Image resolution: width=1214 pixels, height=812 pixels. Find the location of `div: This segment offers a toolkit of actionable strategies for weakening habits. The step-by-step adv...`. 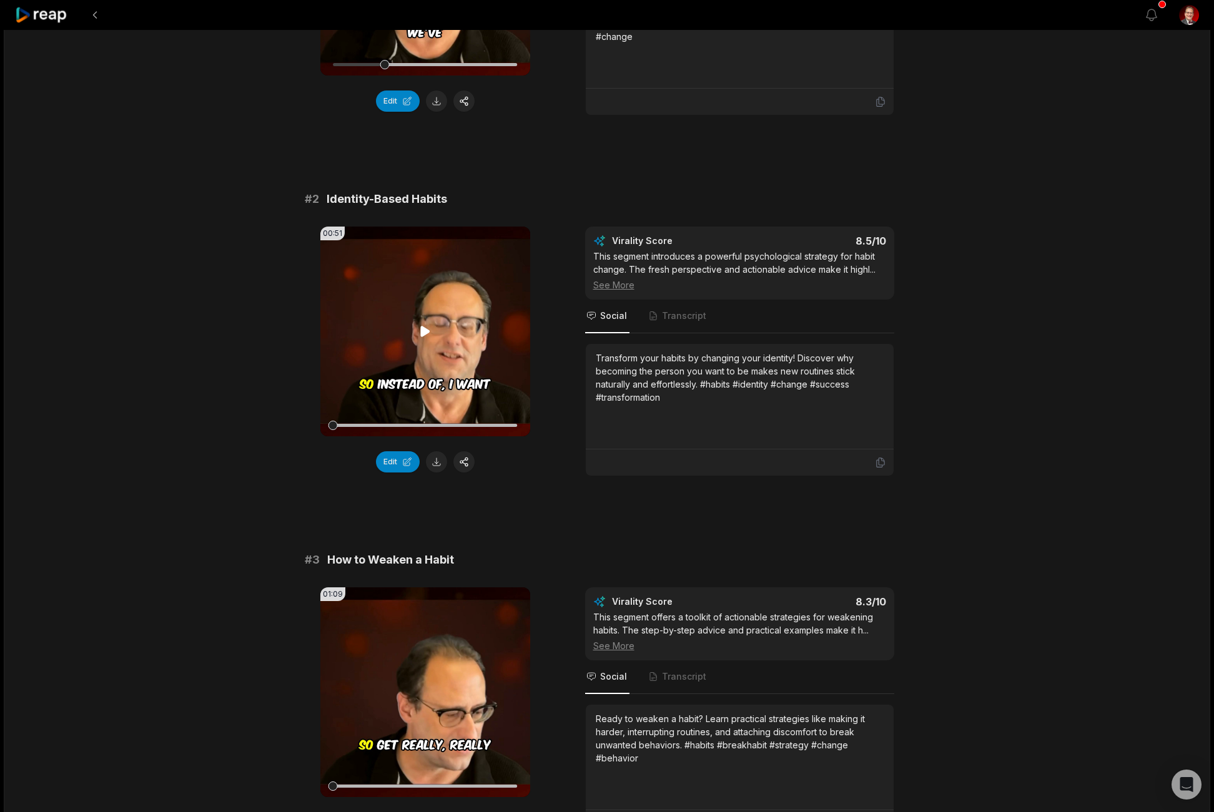

div: This segment offers a toolkit of actionable strategies for weakening habits. The step-by-step adv... is located at coordinates (739, 631).